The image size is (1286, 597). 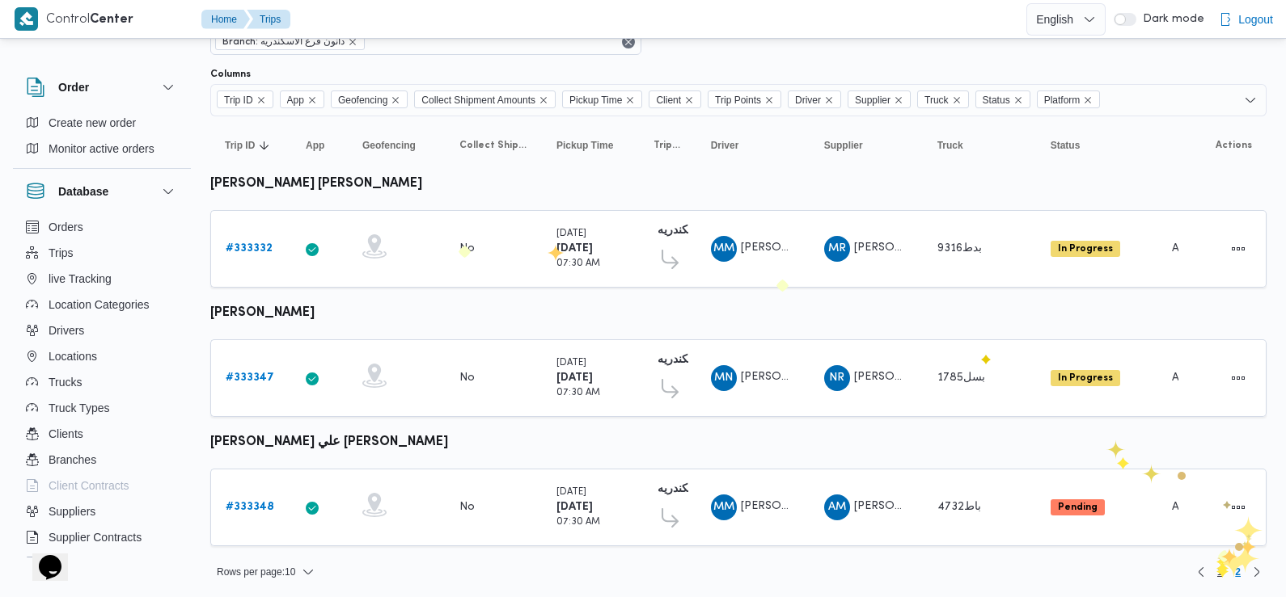 What do you see at coordinates (95, 538) in the screenshot?
I see `span: Supplier Contracts` at bounding box center [95, 538].